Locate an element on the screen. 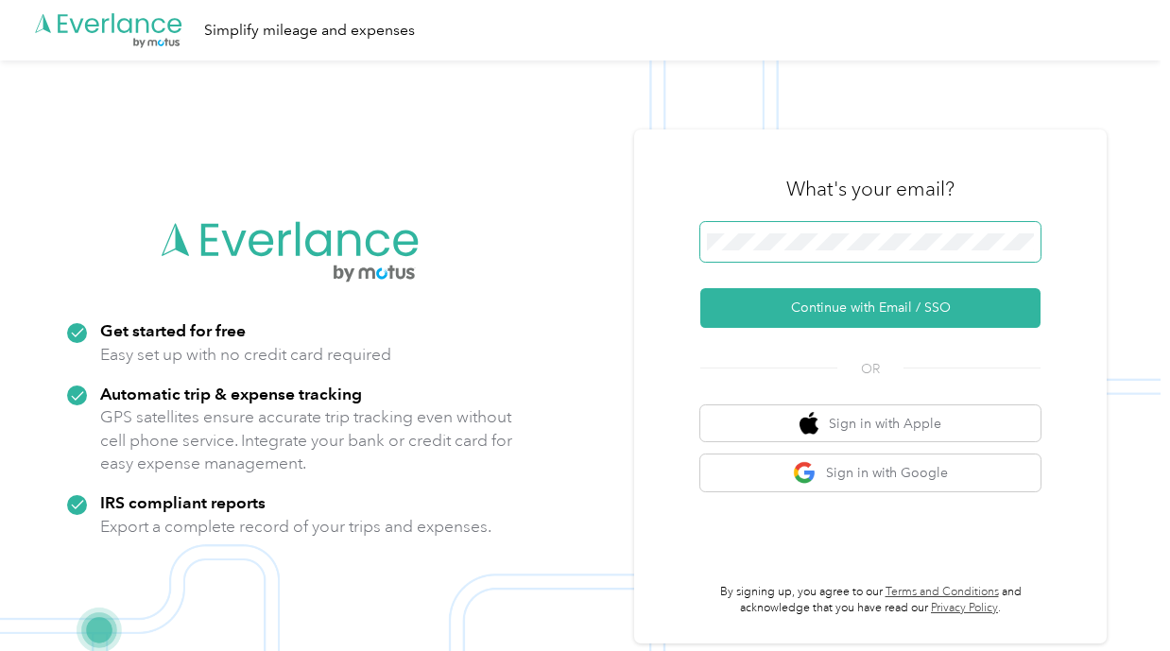  strong: IRS compliant reports is located at coordinates (182, 502).